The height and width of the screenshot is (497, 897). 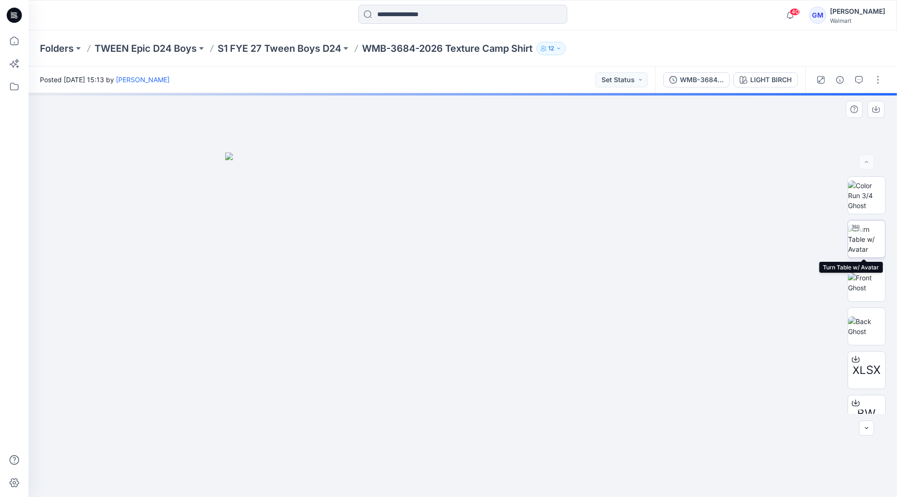 What do you see at coordinates (463, 325) in the screenshot?
I see `img: eyJhbGciOiJIUzI1NiIsImtpZCI6IjAiLCJzbHQiOiJzZXMiLCJ0eXAiOiJKV1QifQ.eyJkYXRhIjp7InR5cGUiOiJzdG9yYW...` at bounding box center [463, 325].